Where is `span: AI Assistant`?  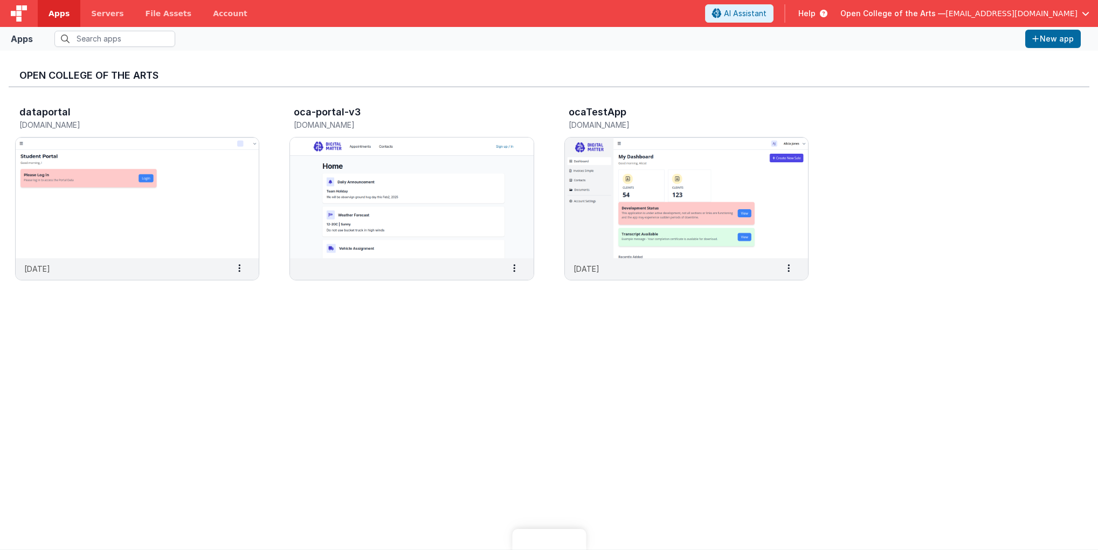
span: AI Assistant is located at coordinates (745, 13).